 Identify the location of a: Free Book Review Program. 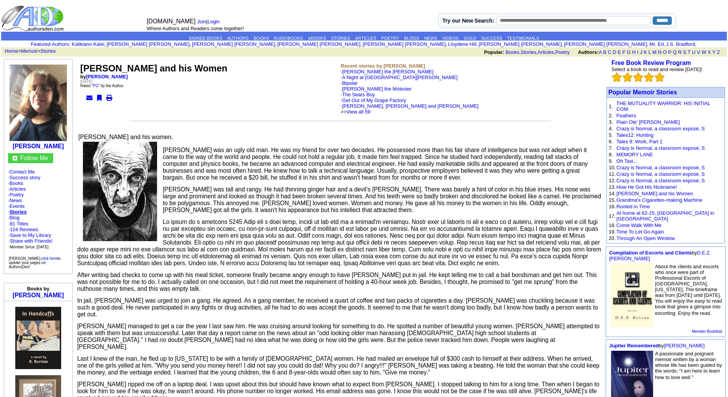
(651, 63).